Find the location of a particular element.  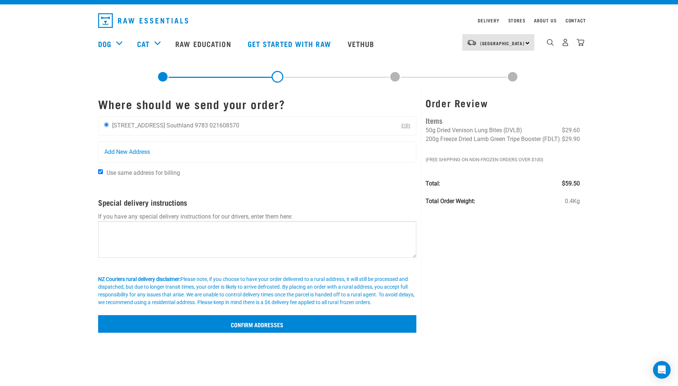

a: About Us is located at coordinates (545, 20).